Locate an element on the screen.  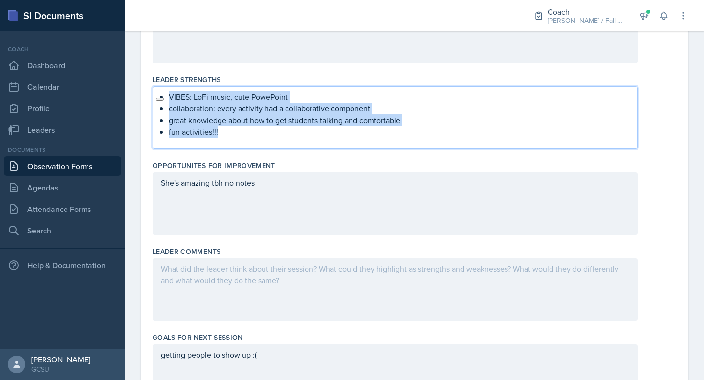
a: Dashboard is located at coordinates (63, 66).